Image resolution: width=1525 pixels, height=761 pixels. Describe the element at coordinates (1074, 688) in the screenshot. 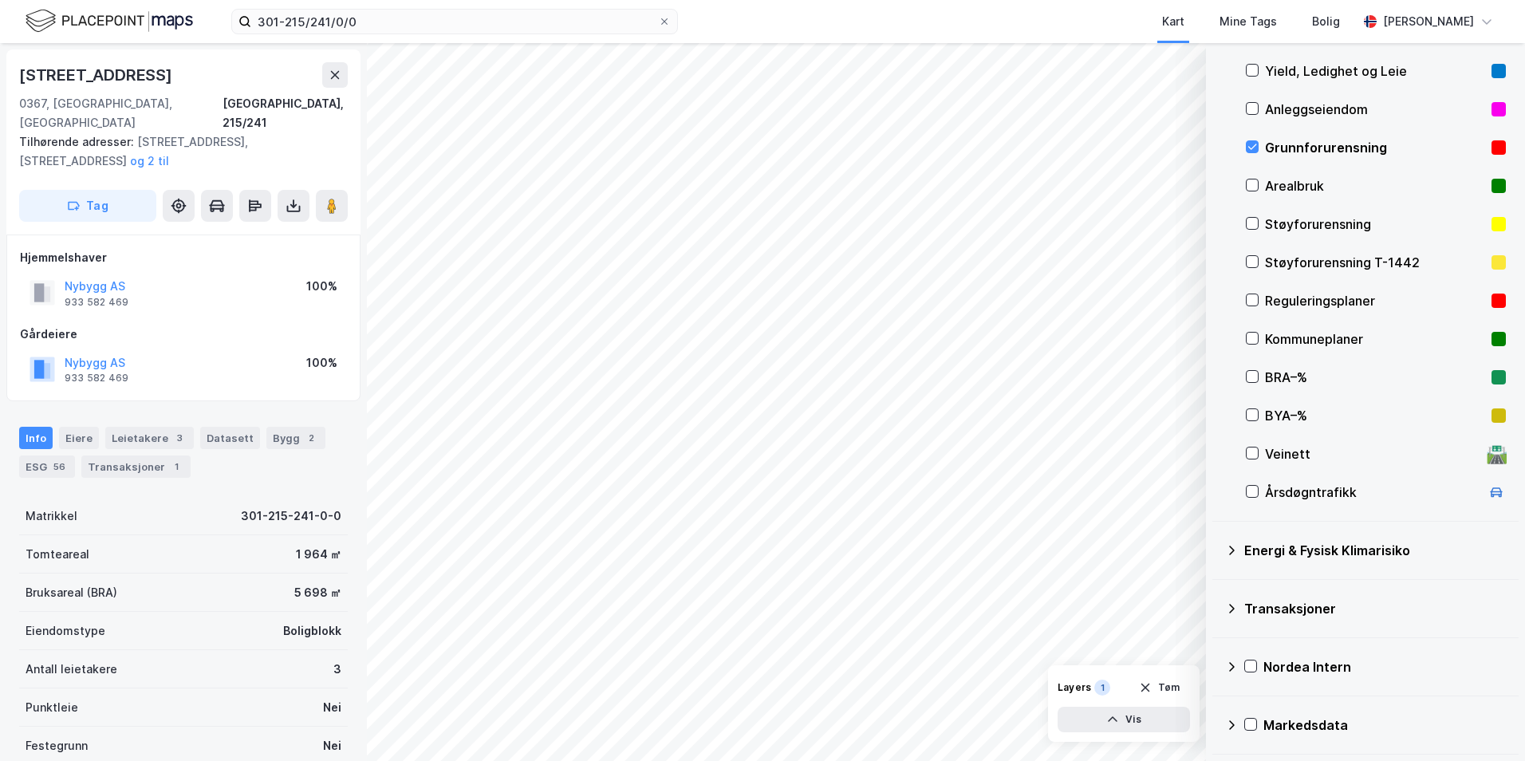

I see `div: Layers` at that location.